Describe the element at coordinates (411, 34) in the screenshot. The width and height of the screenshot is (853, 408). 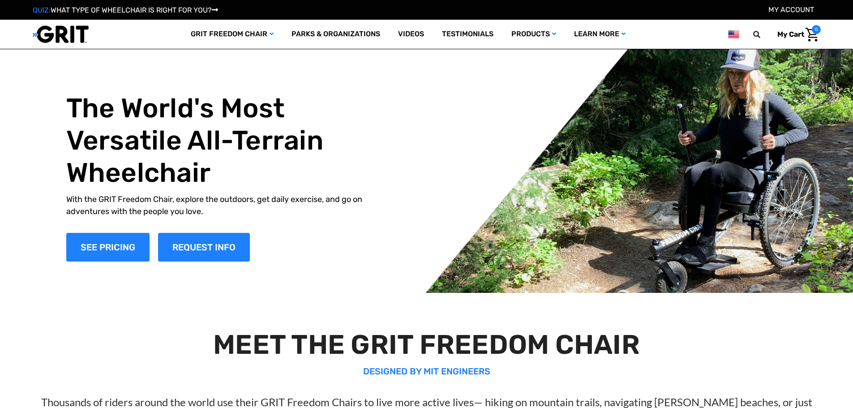
I see `a: Videos` at that location.